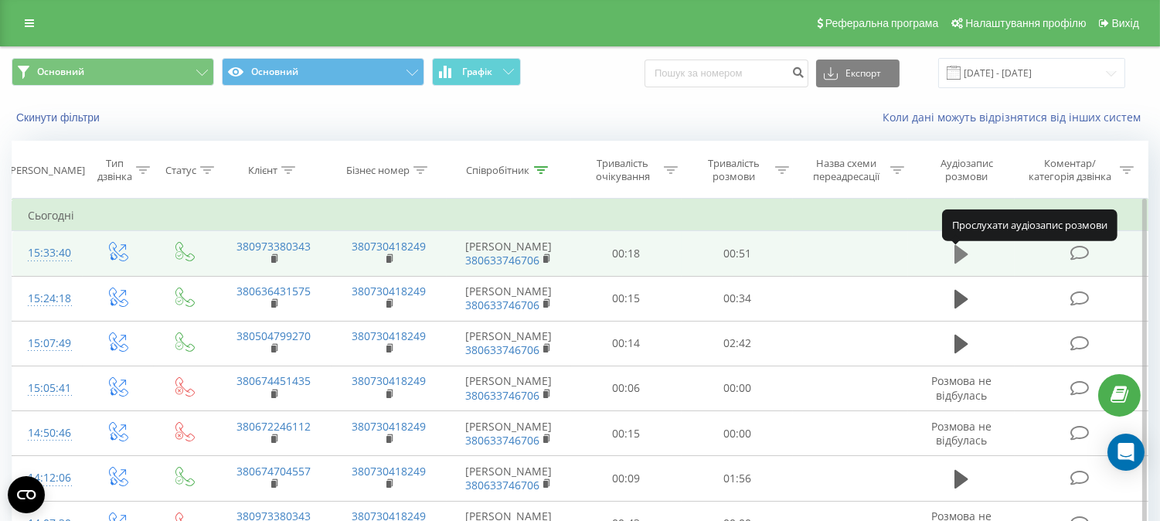 The image size is (1160, 521). Describe the element at coordinates (274, 291) in the screenshot. I see `a: 380636431575` at that location.